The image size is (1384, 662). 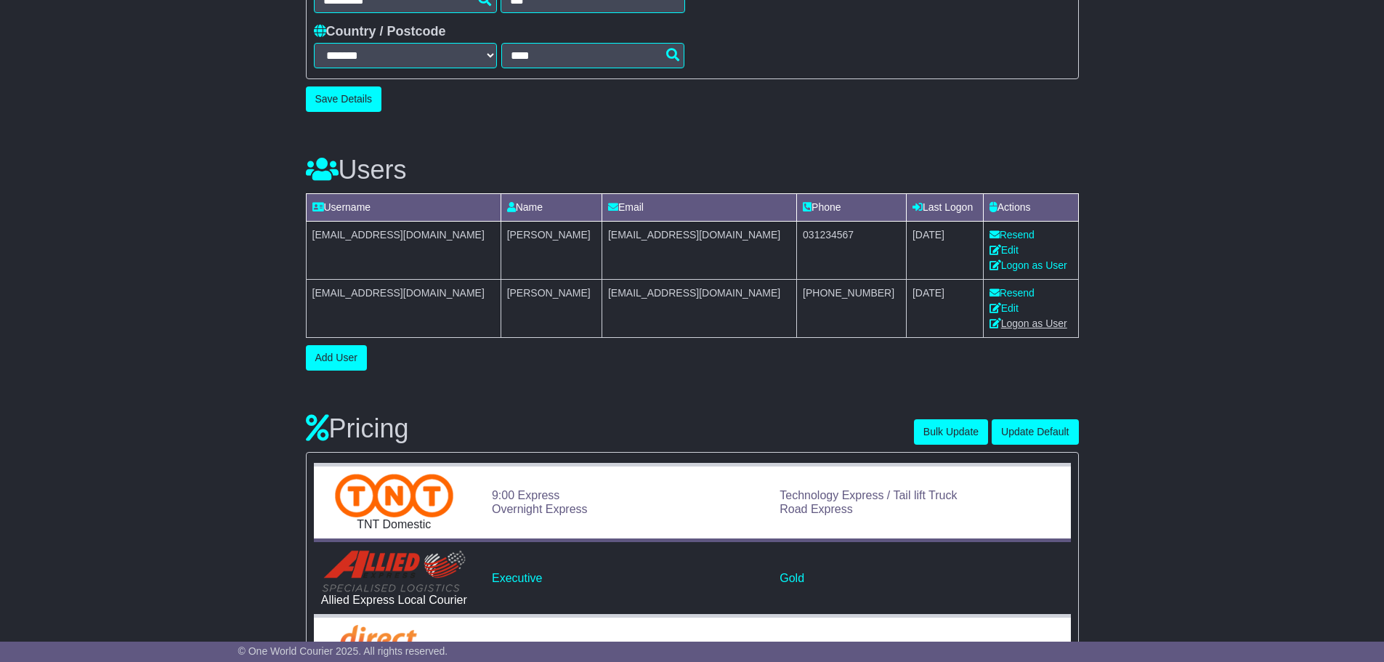 I want to click on button: Add User, so click(x=336, y=357).